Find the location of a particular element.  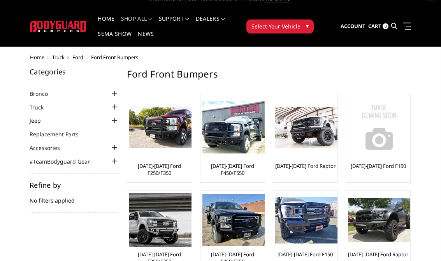

span: Home is located at coordinates (37, 57).